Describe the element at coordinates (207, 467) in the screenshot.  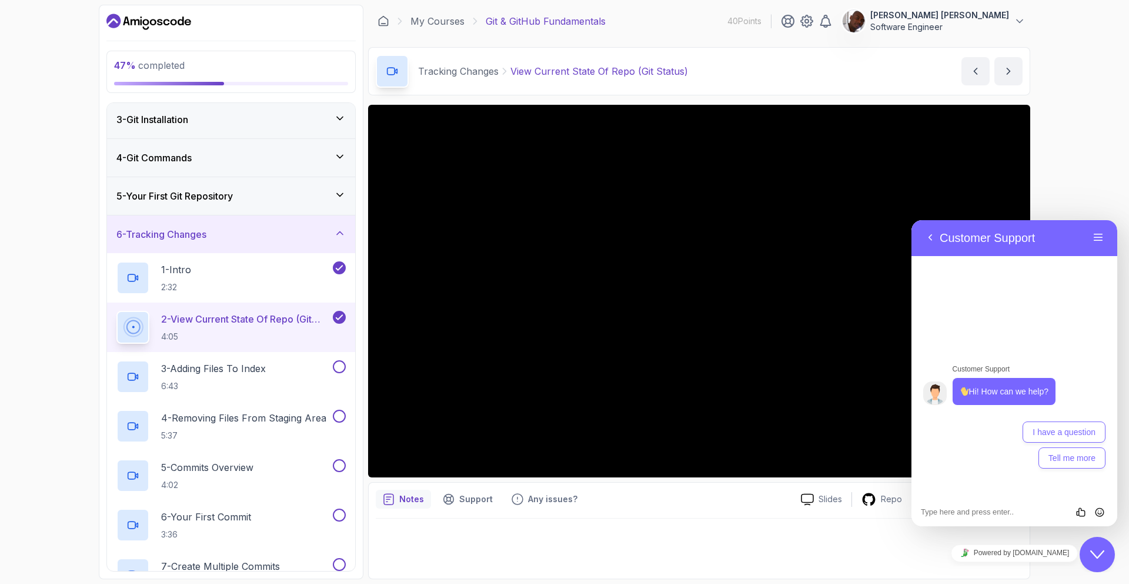
I see `p: 5 - Commits Overview` at that location.